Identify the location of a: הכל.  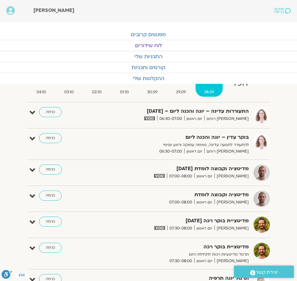
(240, 84).